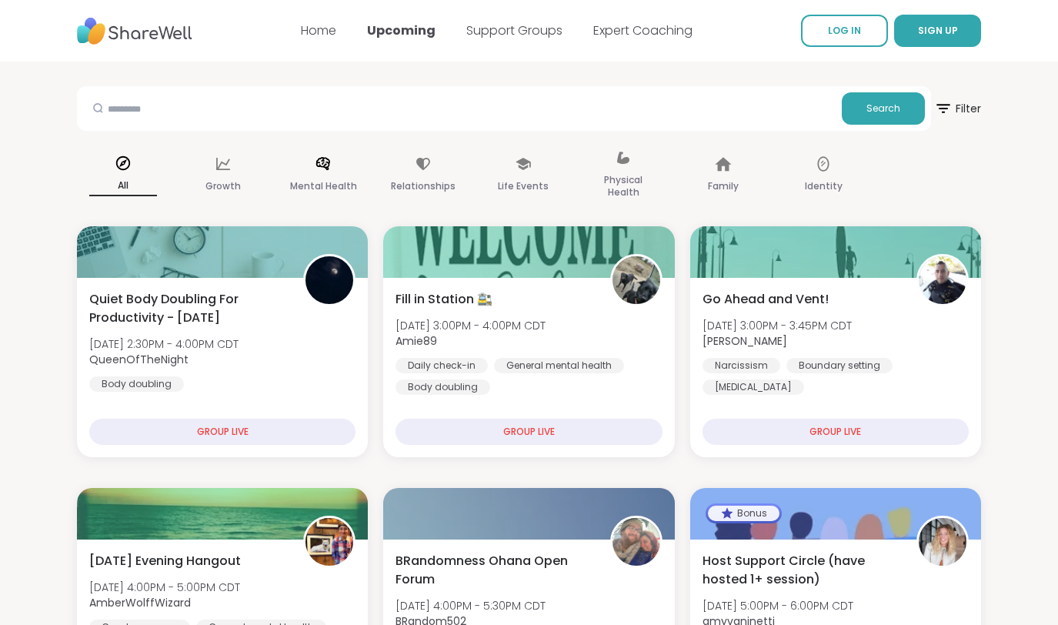 This screenshot has height=625, width=1058. Describe the element at coordinates (844, 31) in the screenshot. I see `a: LOG IN` at that location.